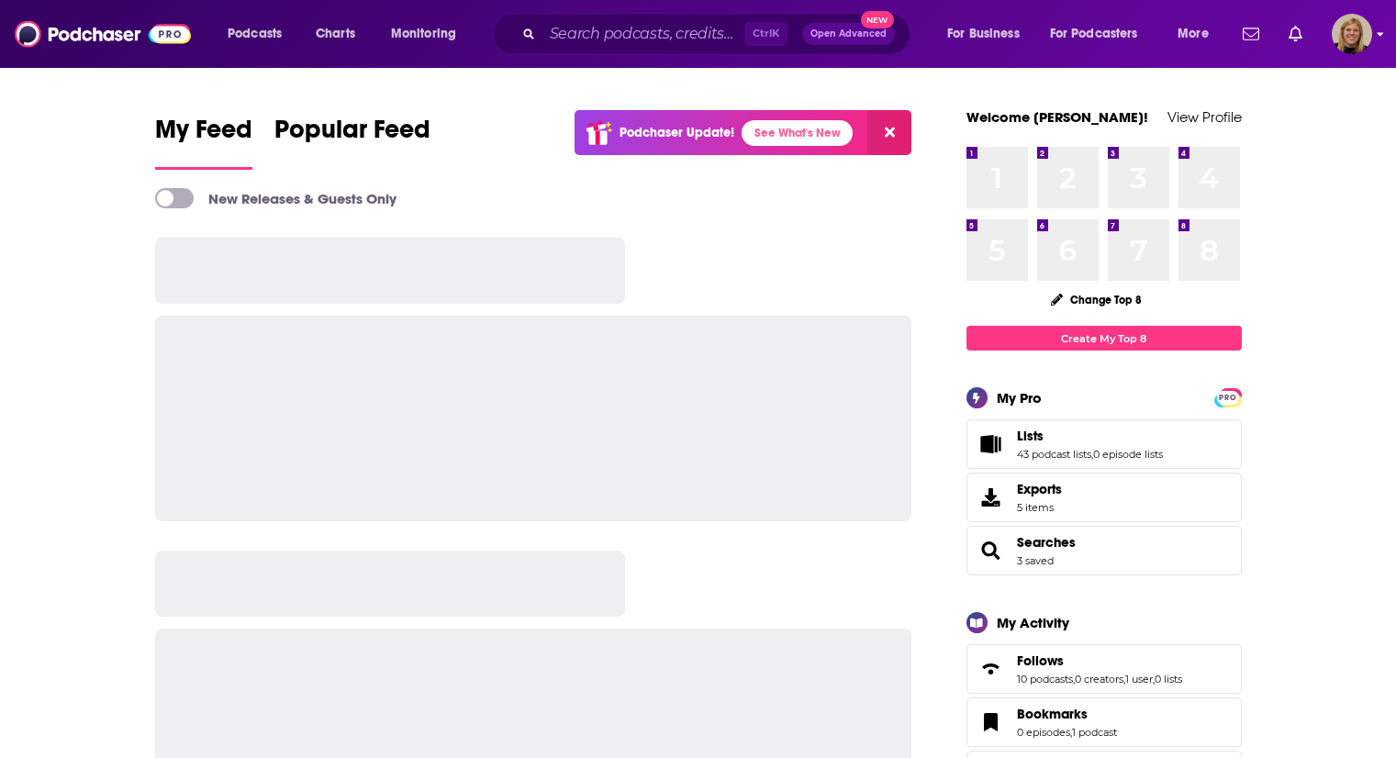 This screenshot has height=758, width=1396. I want to click on a: See What's New, so click(797, 133).